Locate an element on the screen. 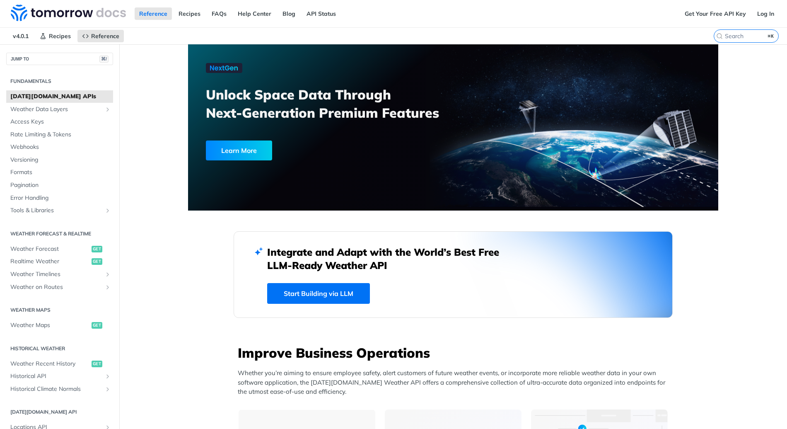 The height and width of the screenshot is (429, 787). h2: Integrate and Adapt with the World’s Best Free LLM-Ready Weather API is located at coordinates (389, 258).